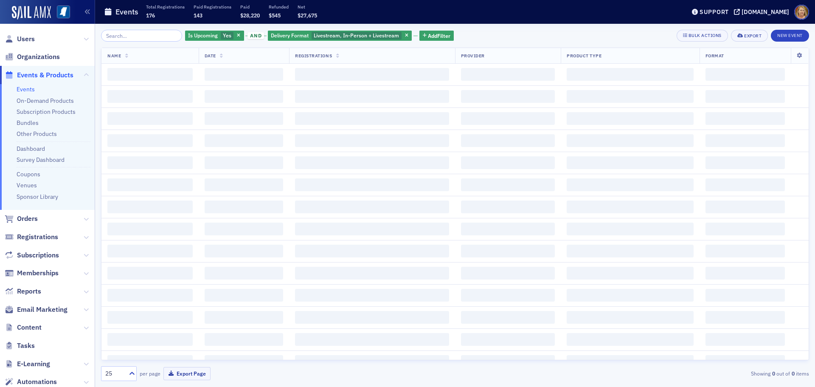  I want to click on p: Net, so click(307, 7).